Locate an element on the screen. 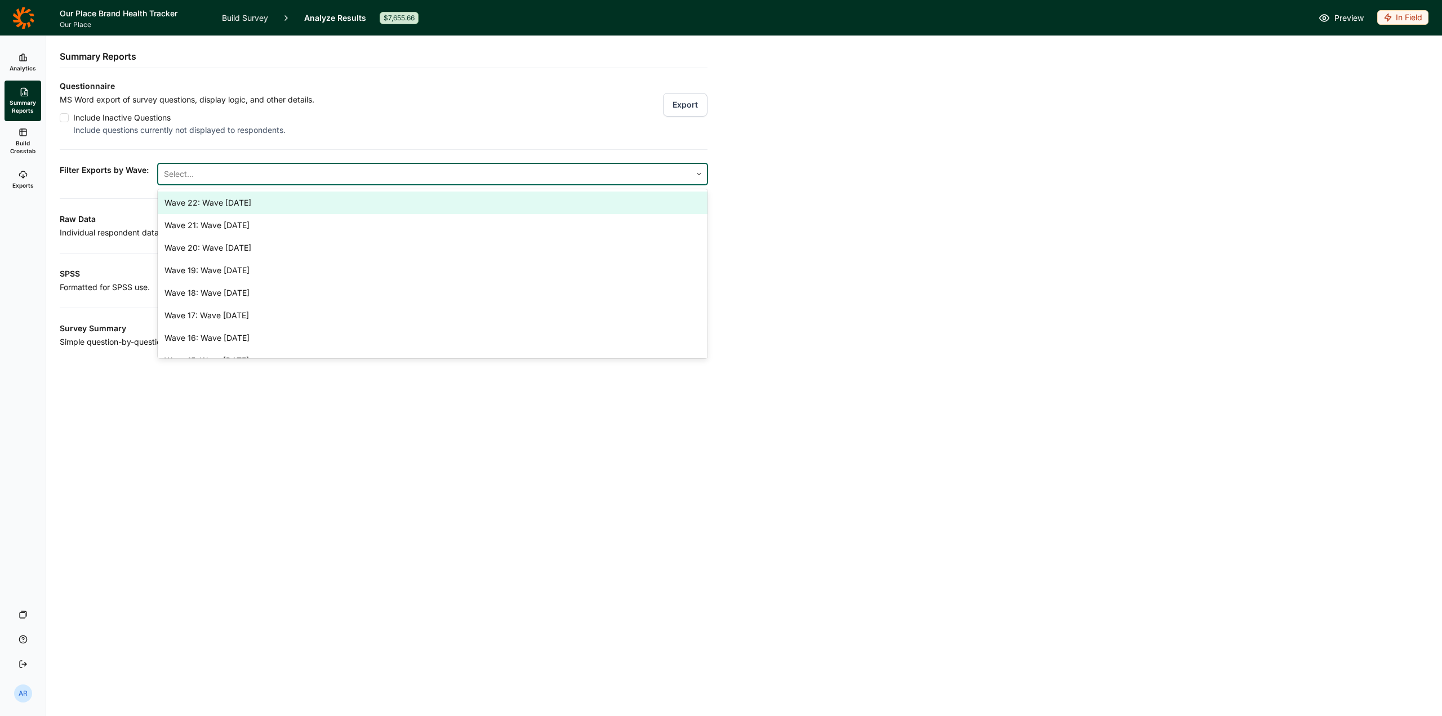  a: Summary Reports is located at coordinates (23, 101).